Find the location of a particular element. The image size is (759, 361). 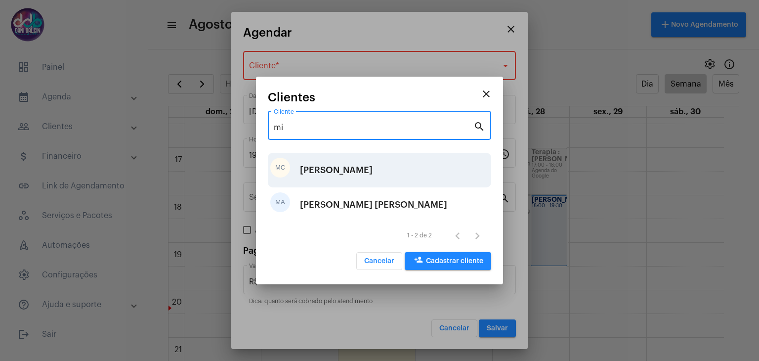

div: 1 - 2 de 2 is located at coordinates (419, 235).